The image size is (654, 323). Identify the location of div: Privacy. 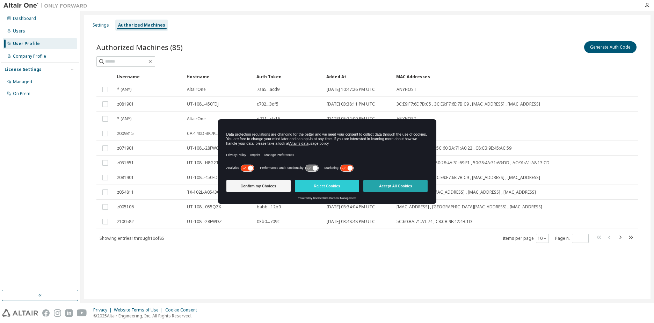
(103, 310).